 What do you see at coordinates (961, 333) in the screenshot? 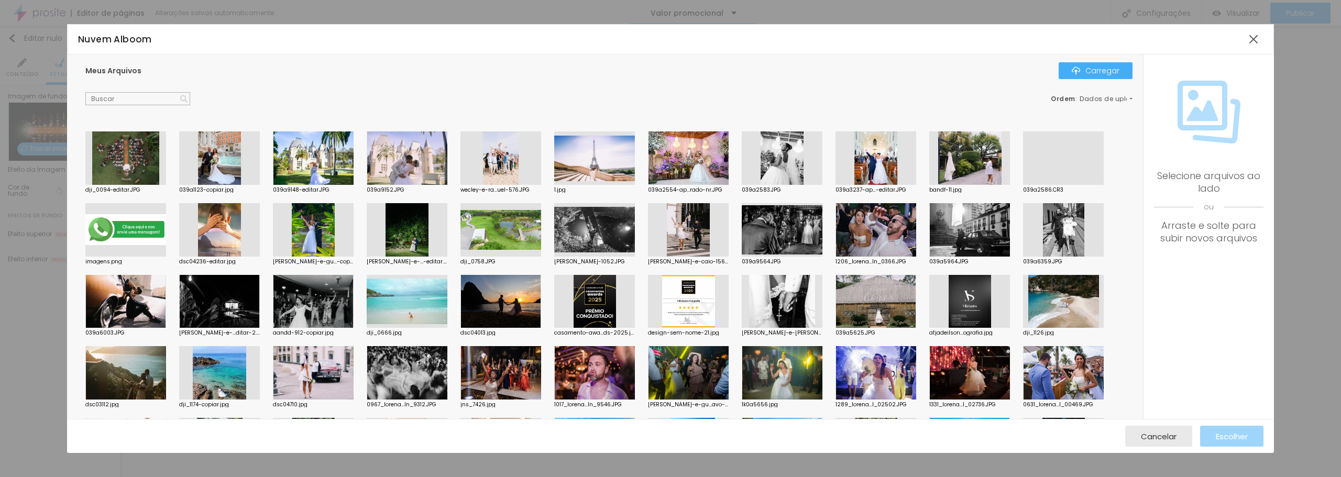
I see `font: atjadeilson...ografia.jpg` at bounding box center [961, 333].